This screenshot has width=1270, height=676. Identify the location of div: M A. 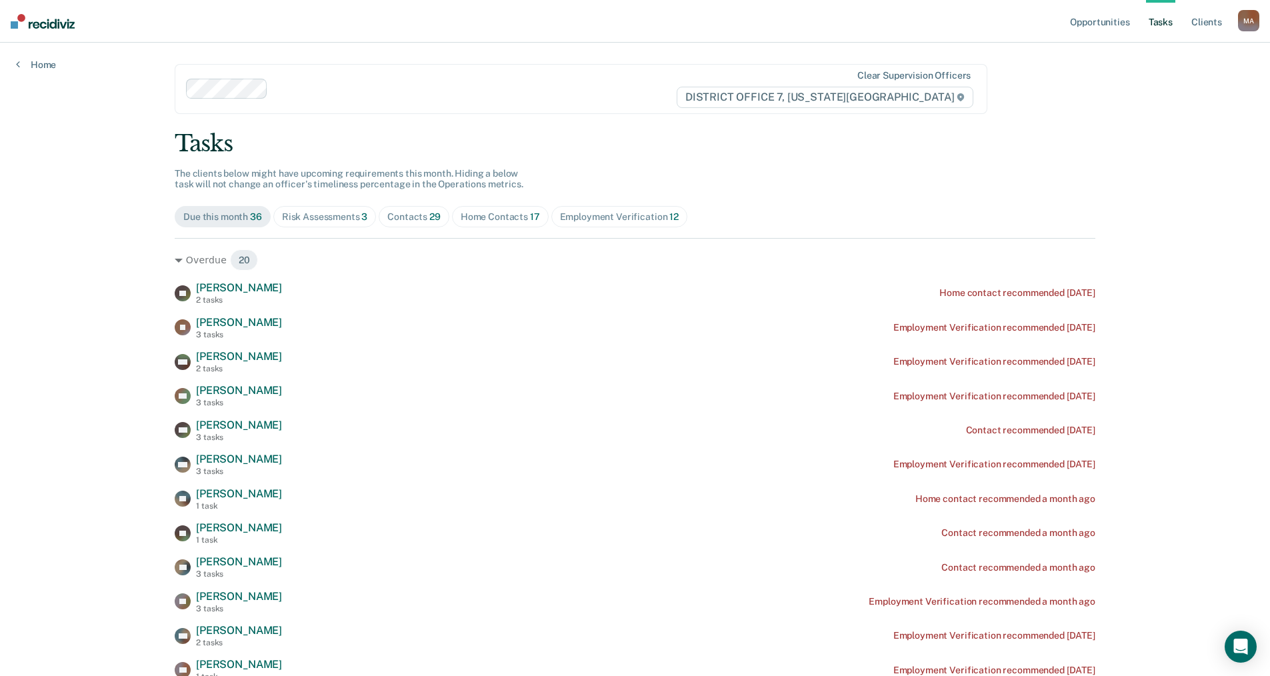
(1249, 21).